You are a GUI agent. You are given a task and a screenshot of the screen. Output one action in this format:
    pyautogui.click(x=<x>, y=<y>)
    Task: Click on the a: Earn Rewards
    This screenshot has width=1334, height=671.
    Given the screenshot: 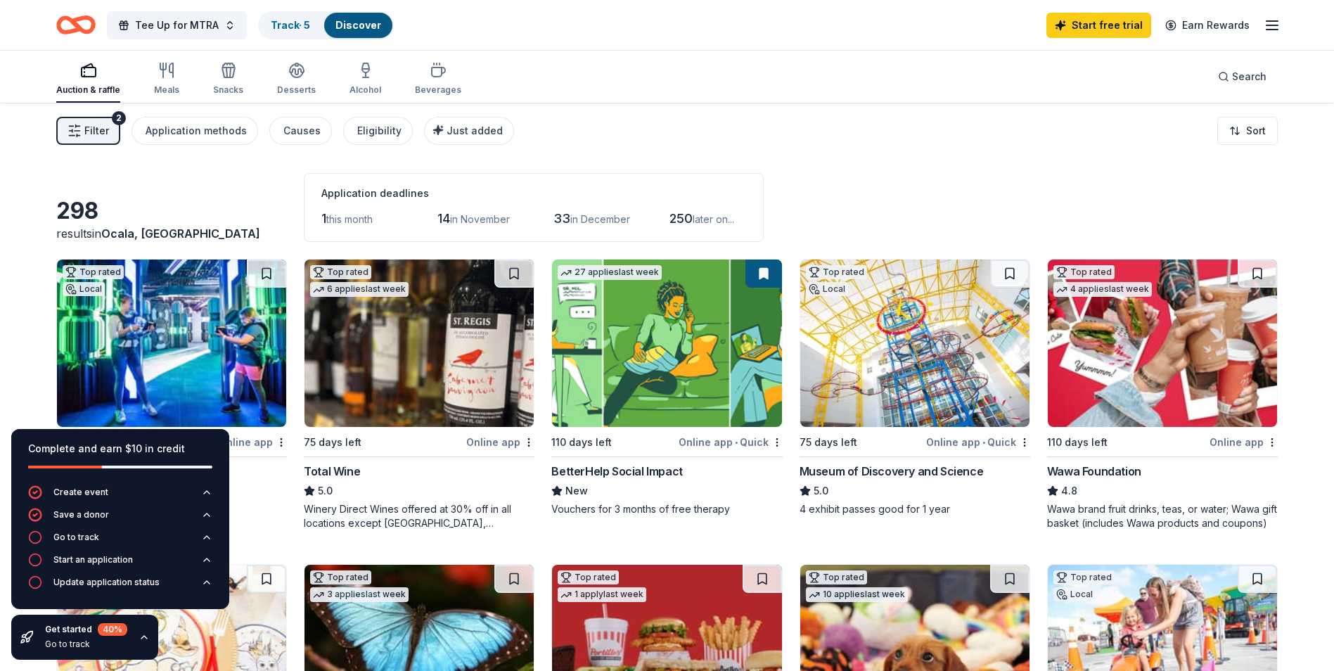 What is the action you would take?
    pyautogui.click(x=1207, y=25)
    